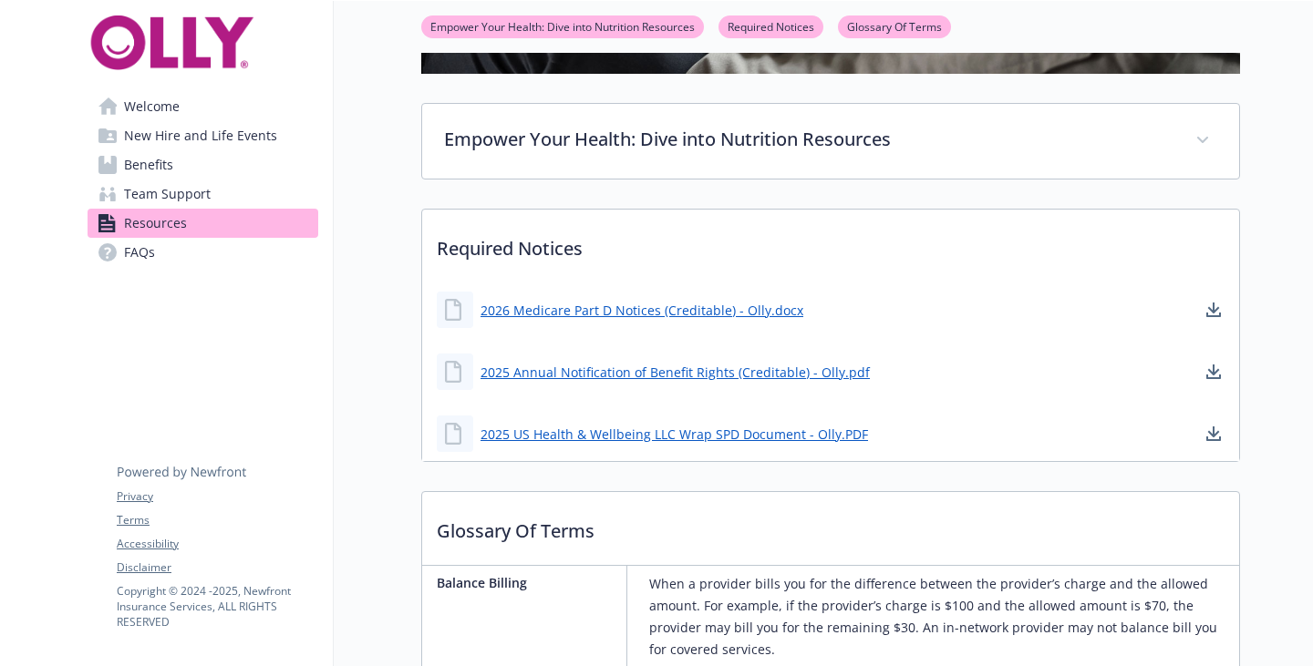  What do you see at coordinates (217, 606) in the screenshot?
I see `p: Copyright © 2024 - 2025 , Newfront Insurance Services, ALL RIGHTS RESERVED` at bounding box center [217, 606].